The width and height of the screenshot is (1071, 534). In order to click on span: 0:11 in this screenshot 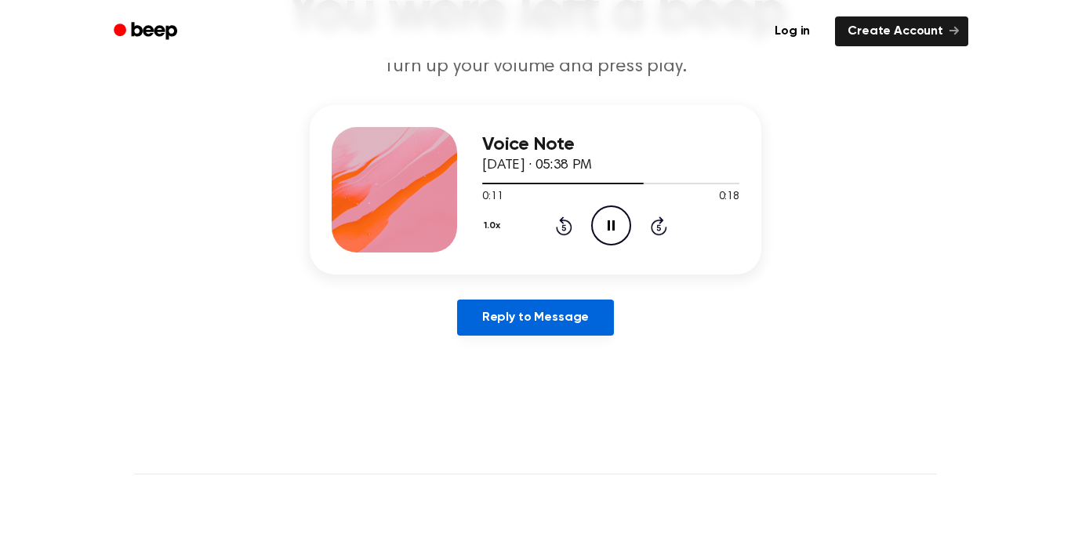, I will do `click(492, 197)`.